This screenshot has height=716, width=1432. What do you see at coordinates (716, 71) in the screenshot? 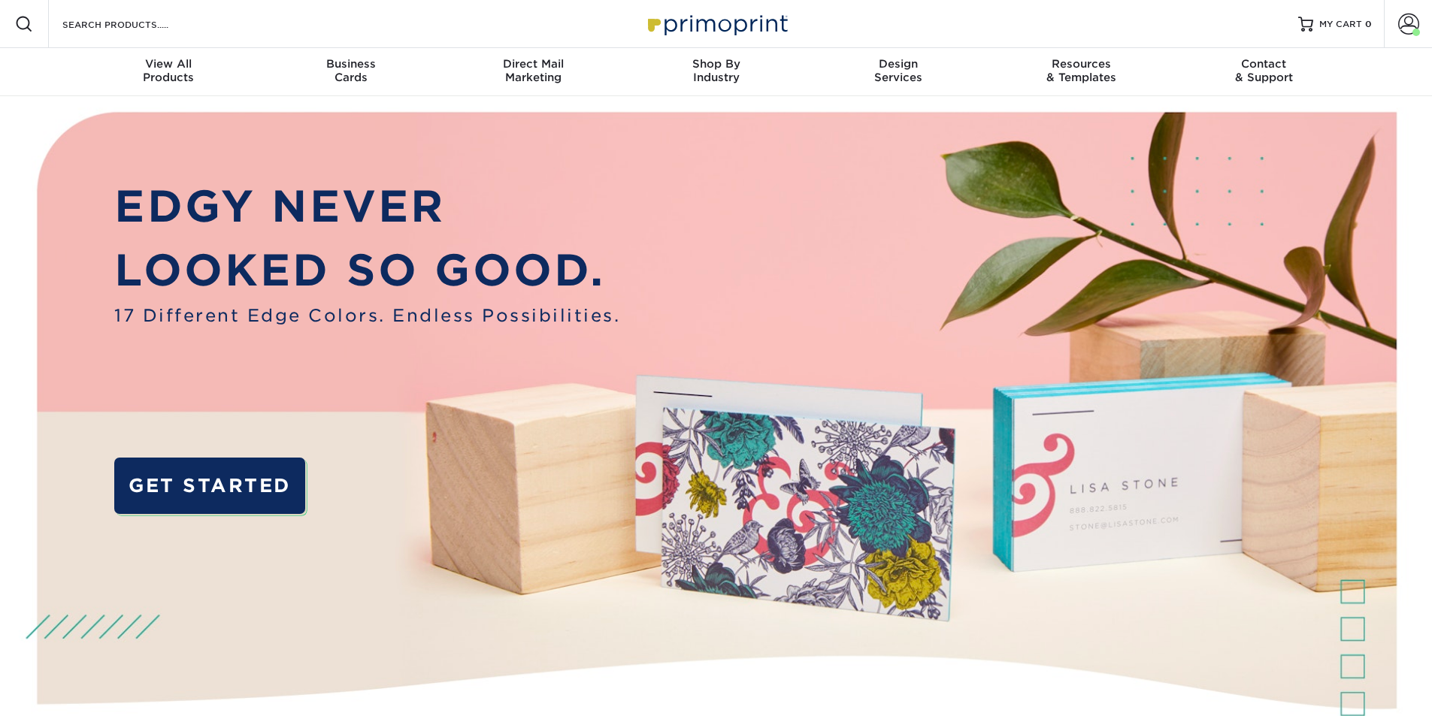
I see `div: Industry` at bounding box center [716, 71].